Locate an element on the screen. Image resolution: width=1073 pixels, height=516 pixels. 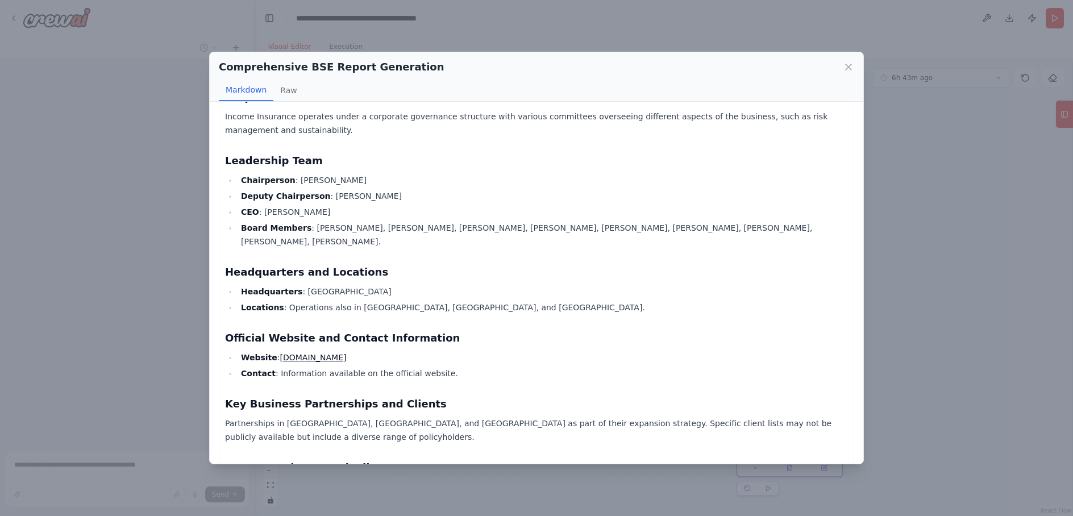
h3: Leadership Team is located at coordinates (537, 161).